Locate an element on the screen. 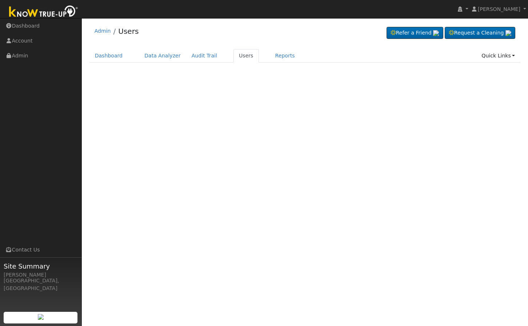 The width and height of the screenshot is (528, 326). a: Request a Cleaning is located at coordinates (480, 33).